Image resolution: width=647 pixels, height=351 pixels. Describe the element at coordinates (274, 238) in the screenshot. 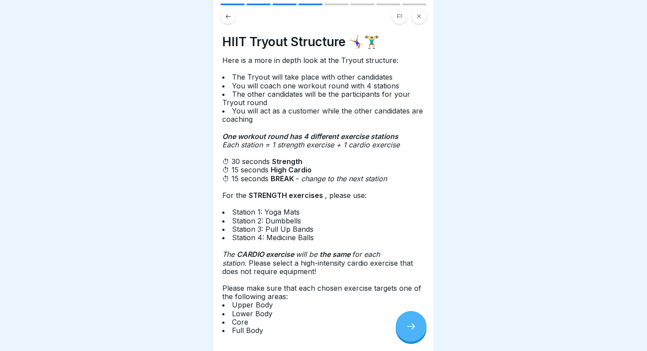

I see `span: Station 4: Medicine Balls` at that location.